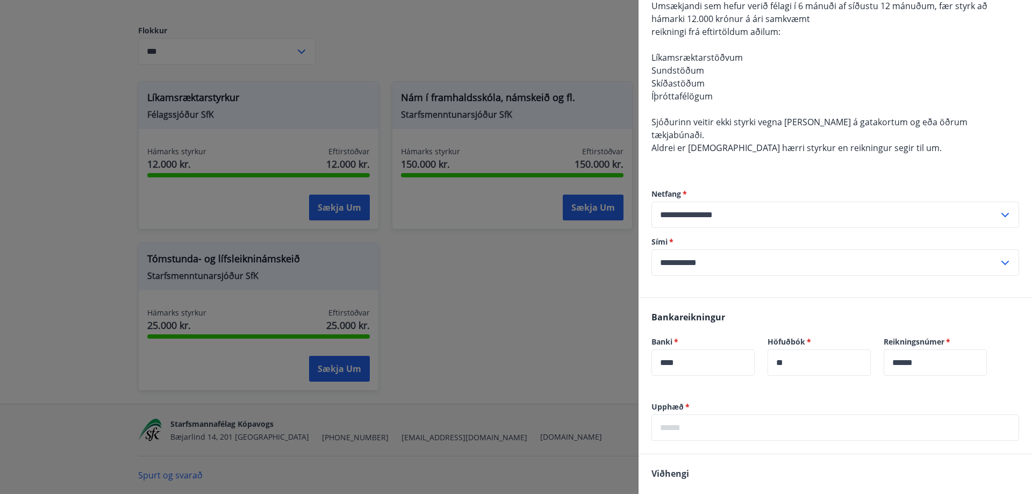 This screenshot has width=1032, height=494. I want to click on label: Reikningsnúmer, so click(935, 342).